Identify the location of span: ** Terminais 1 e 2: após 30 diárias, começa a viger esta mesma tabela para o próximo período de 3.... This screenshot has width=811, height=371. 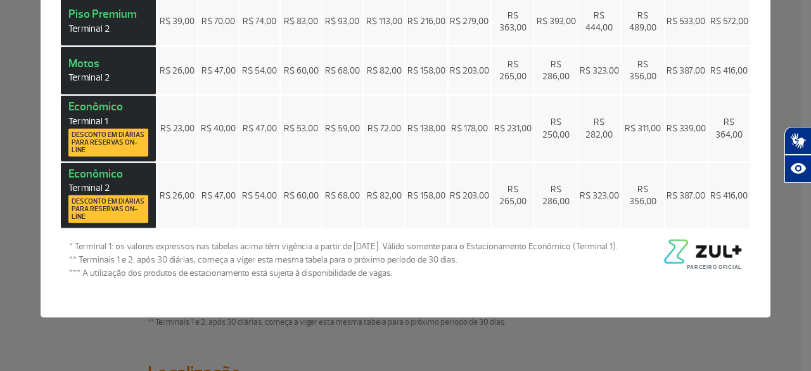
(343, 259).